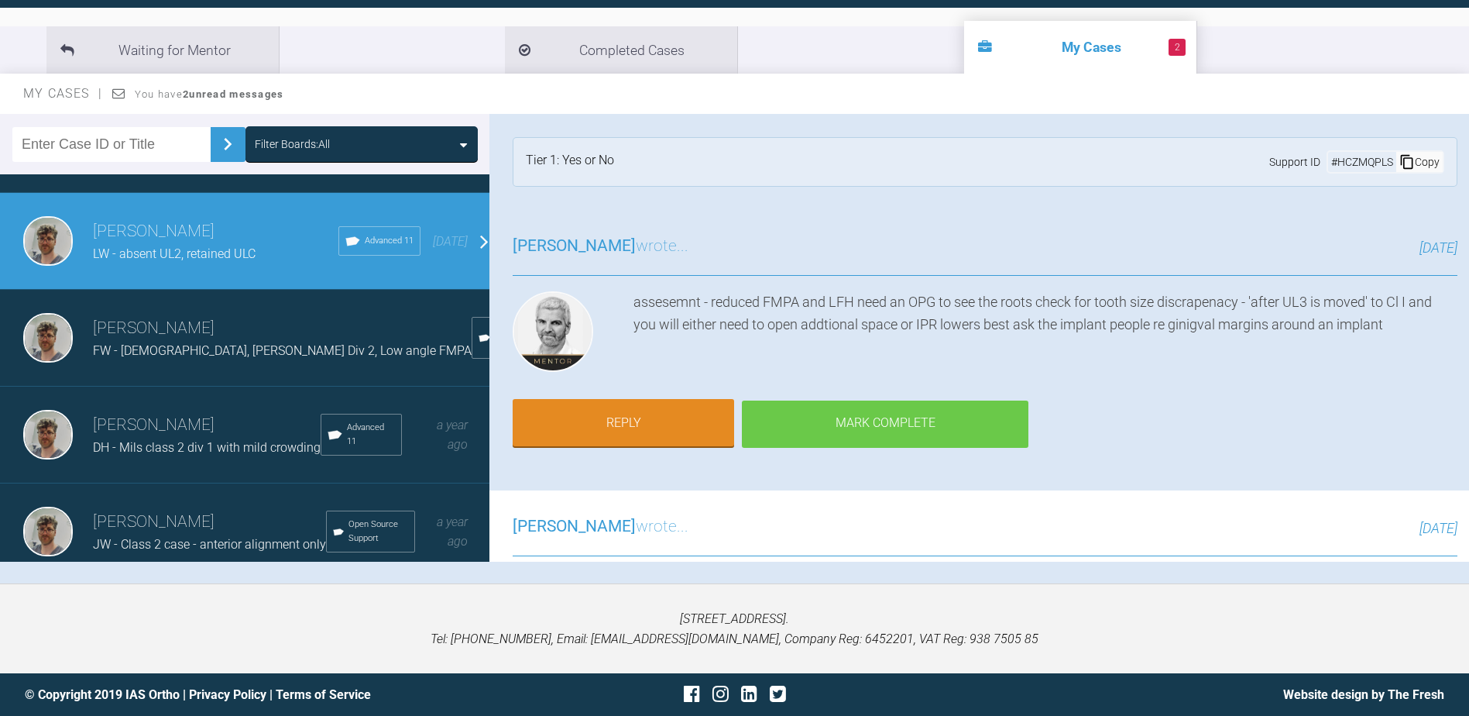 The image size is (1469, 716). I want to click on img: chevronRight.28bd32b0.svg, so click(228, 144).